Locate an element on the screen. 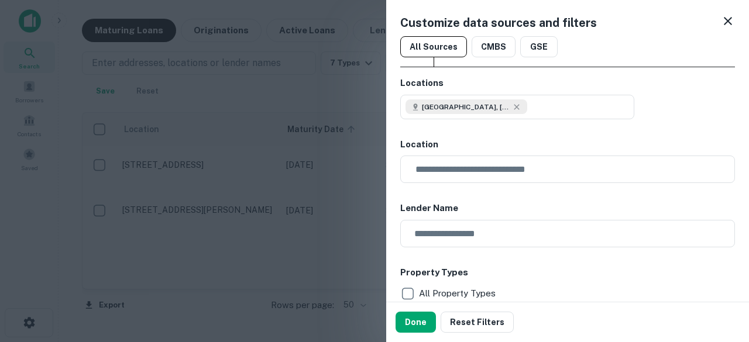 The image size is (749, 342). button: CMBS is located at coordinates (493, 47).